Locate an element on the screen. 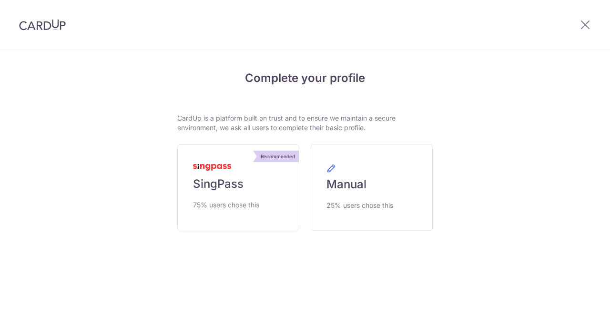  a: Manual 25% users chose this is located at coordinates (372, 187).